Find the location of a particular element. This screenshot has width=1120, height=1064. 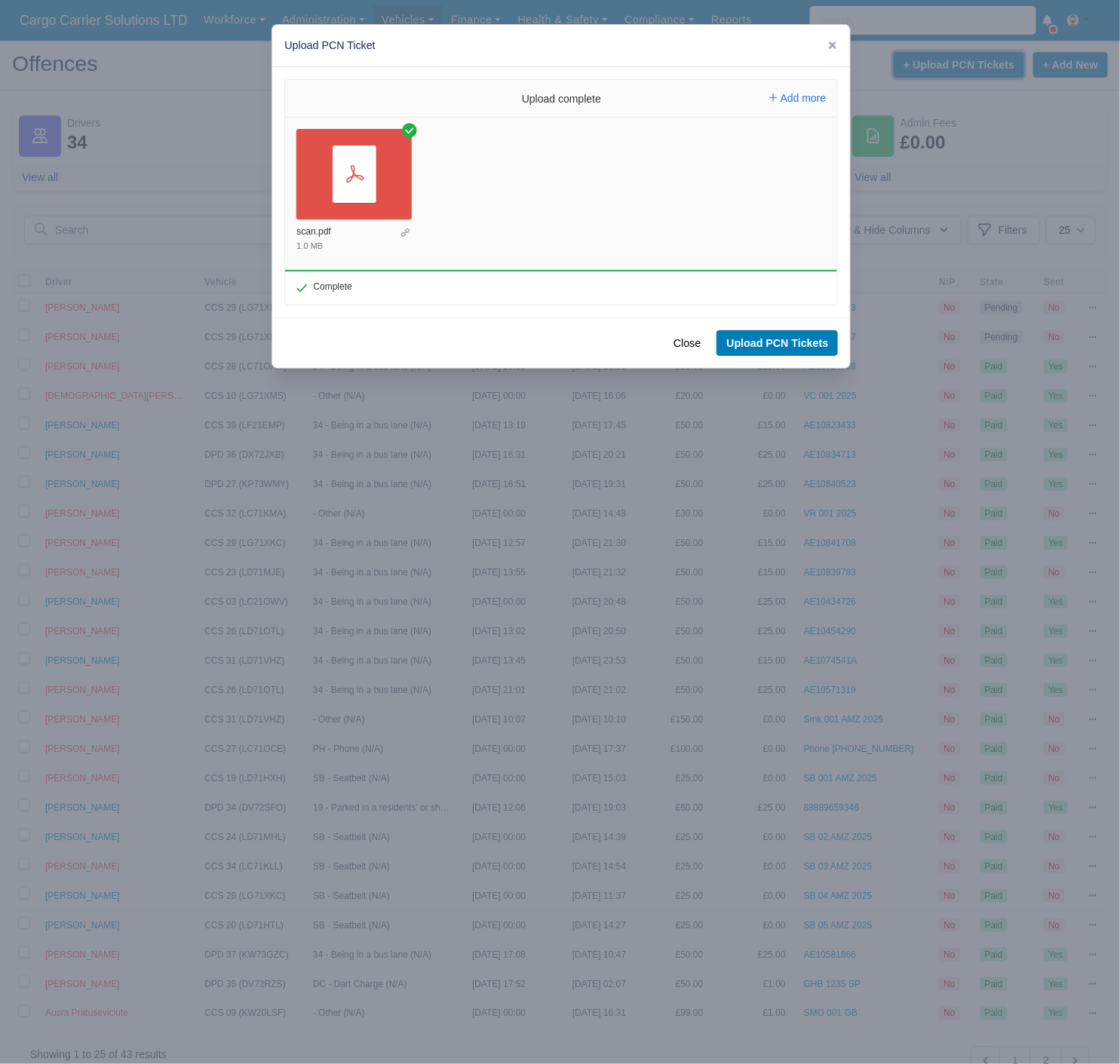

button: Add more files is located at coordinates (798, 98).